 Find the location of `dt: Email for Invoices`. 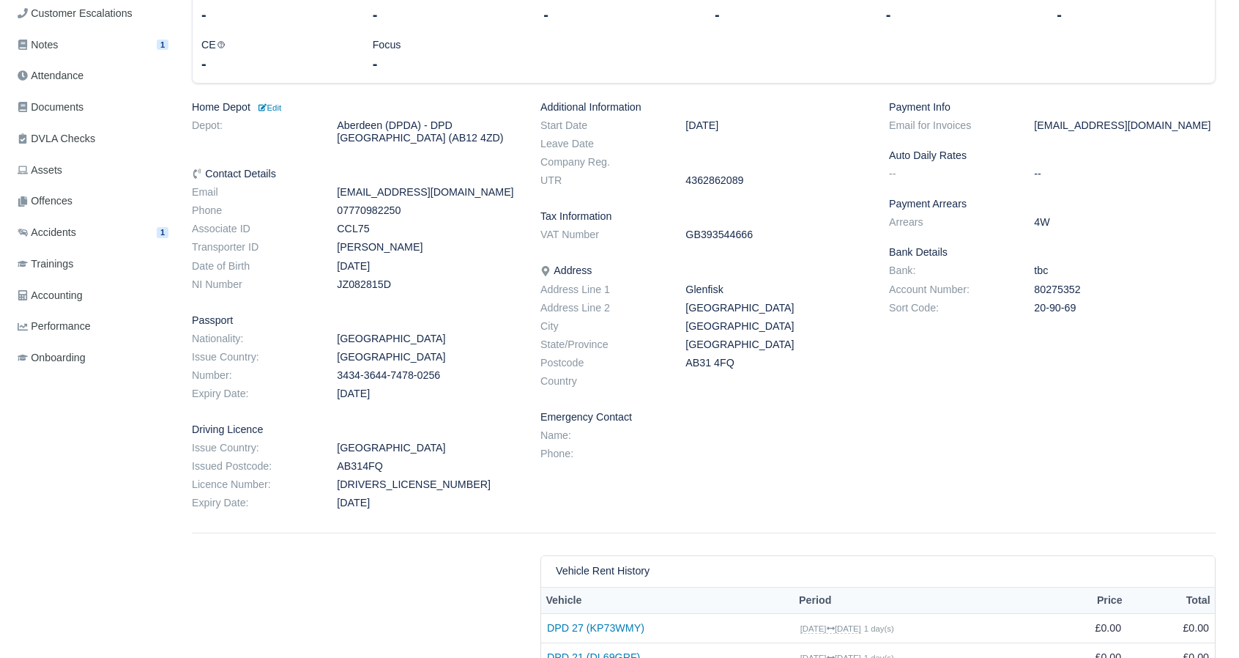

dt: Email for Invoices is located at coordinates (951, 125).